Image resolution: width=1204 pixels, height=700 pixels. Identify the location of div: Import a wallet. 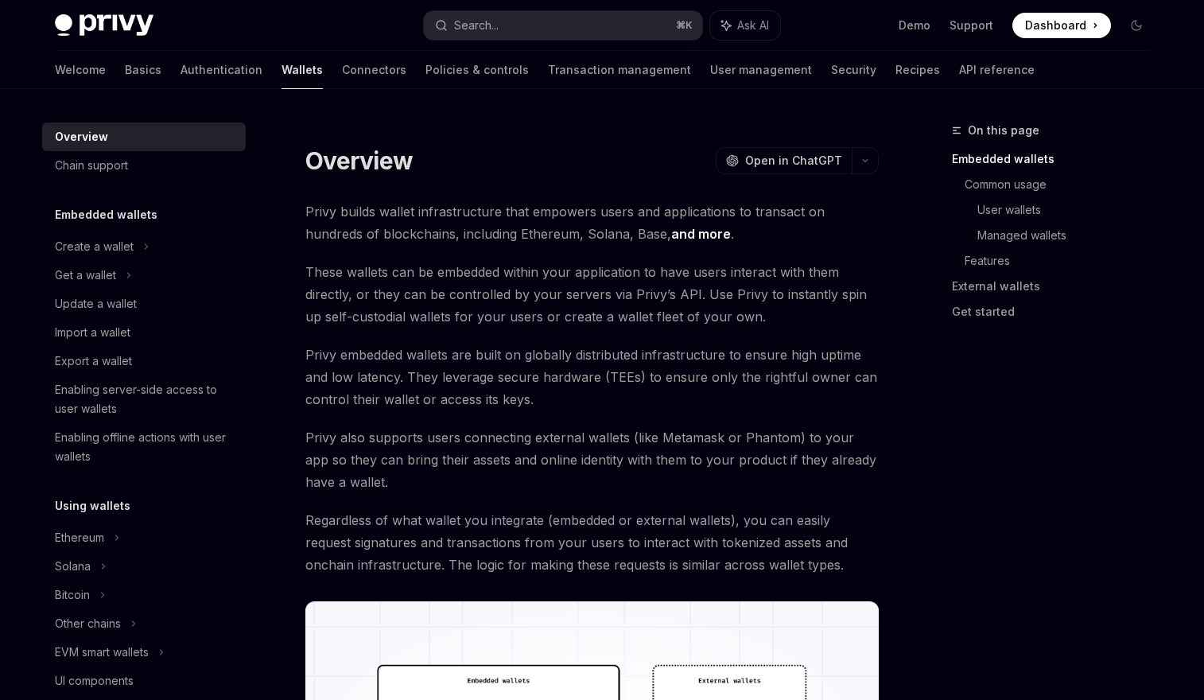
(92, 332).